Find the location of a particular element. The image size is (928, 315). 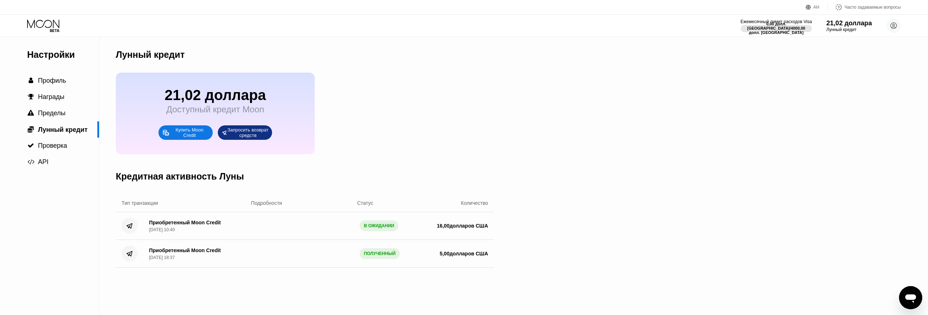

div: Запросить возврат средств is located at coordinates (245, 133).